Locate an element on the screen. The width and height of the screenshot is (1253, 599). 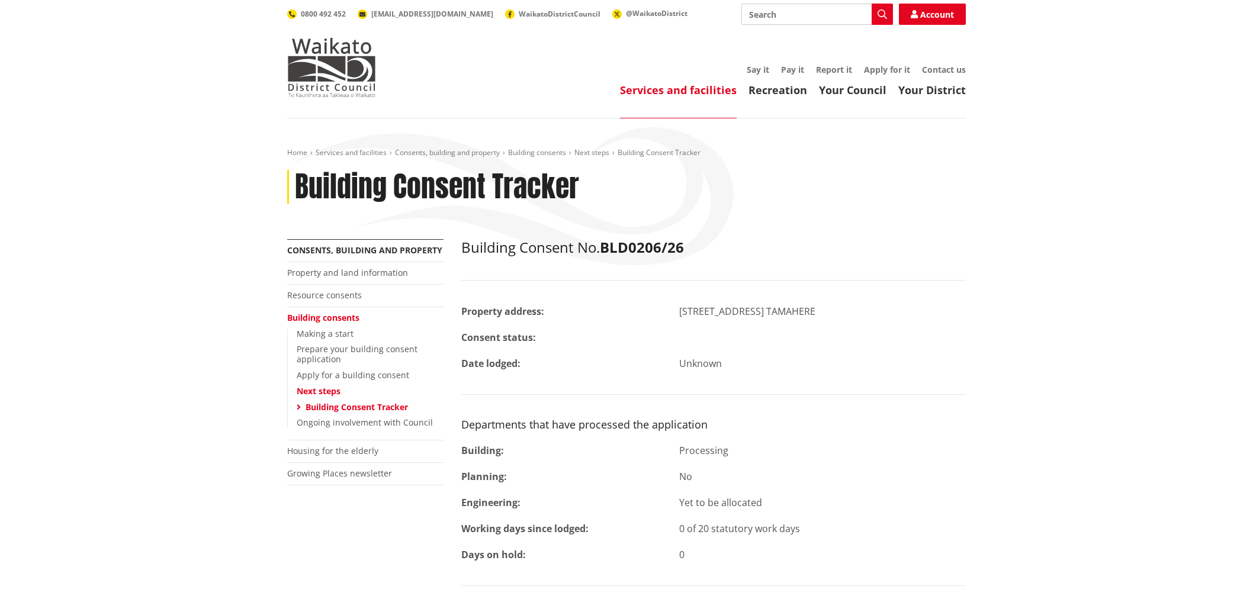
div: Processing is located at coordinates (823, 451).